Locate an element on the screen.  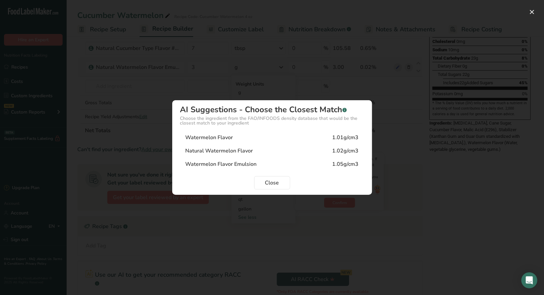
div: 1.02g/cm3 is located at coordinates (345, 151).